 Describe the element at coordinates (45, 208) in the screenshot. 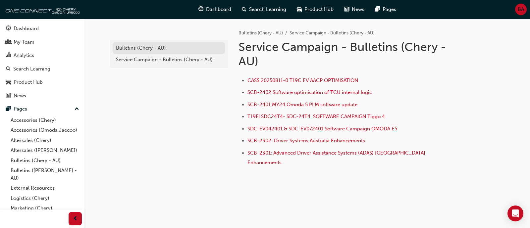

I see `a: Marketing (Chery)` at that location.